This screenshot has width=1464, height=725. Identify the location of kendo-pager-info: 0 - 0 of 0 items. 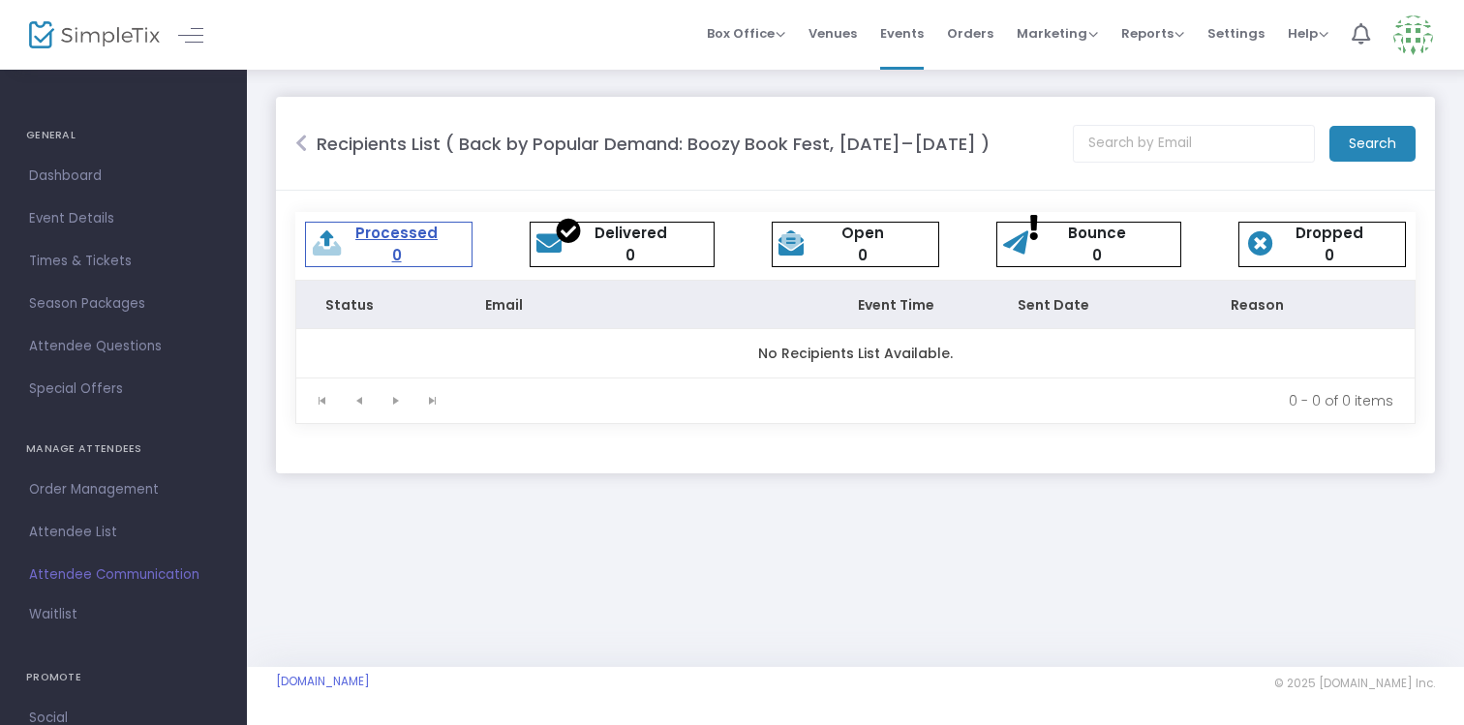
(929, 401).